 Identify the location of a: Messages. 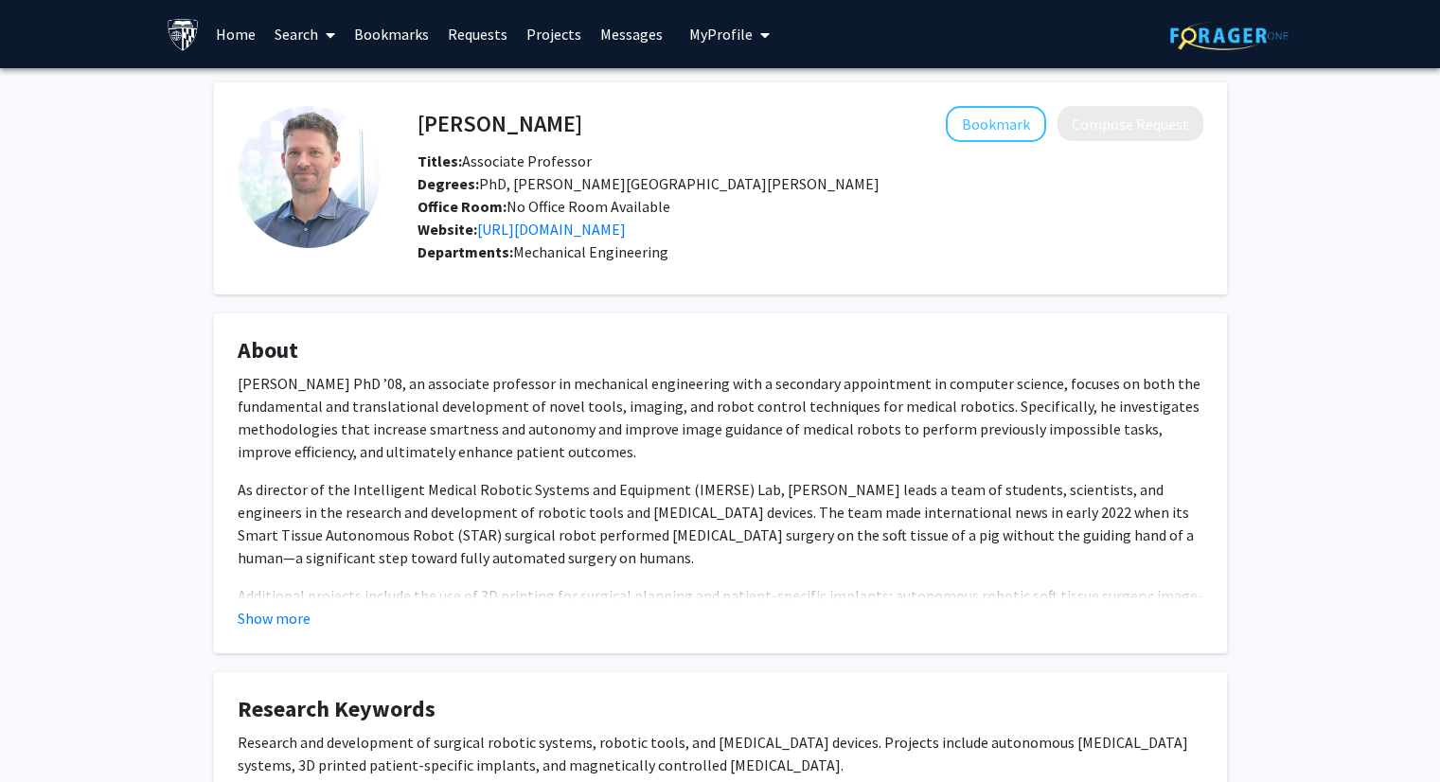
(631, 34).